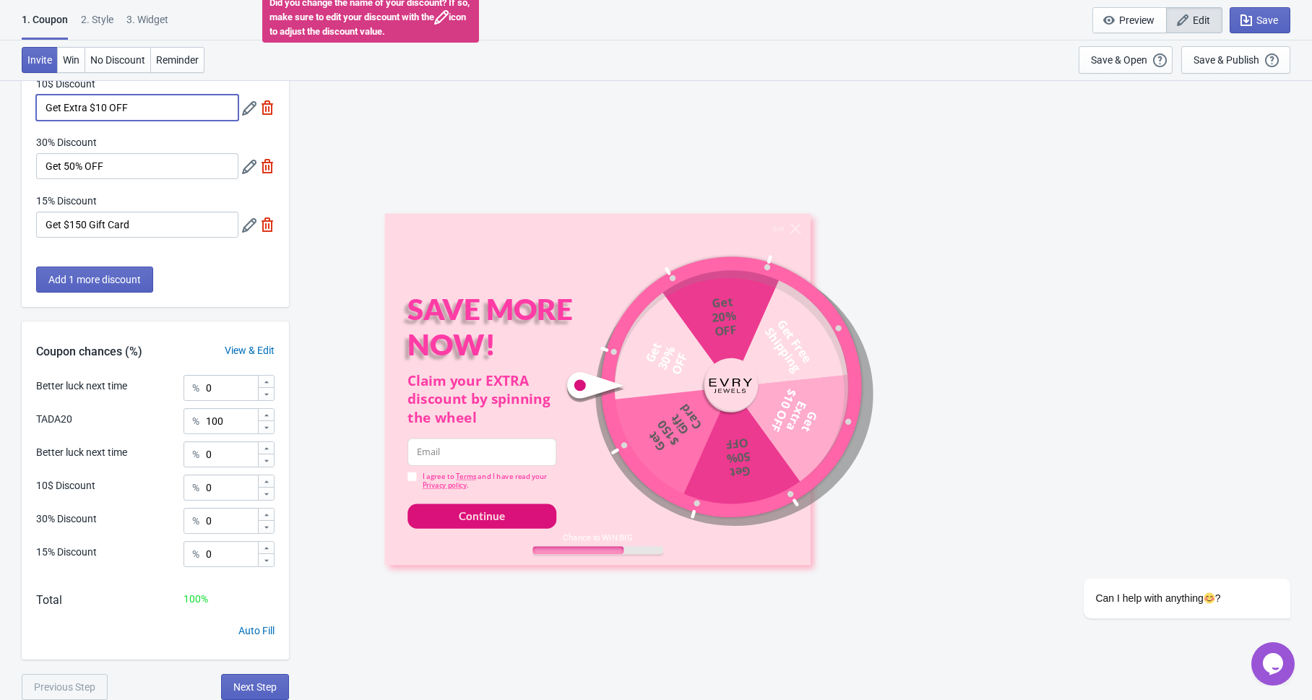 Image resolution: width=1312 pixels, height=700 pixels. I want to click on div: 3. Widget, so click(147, 25).